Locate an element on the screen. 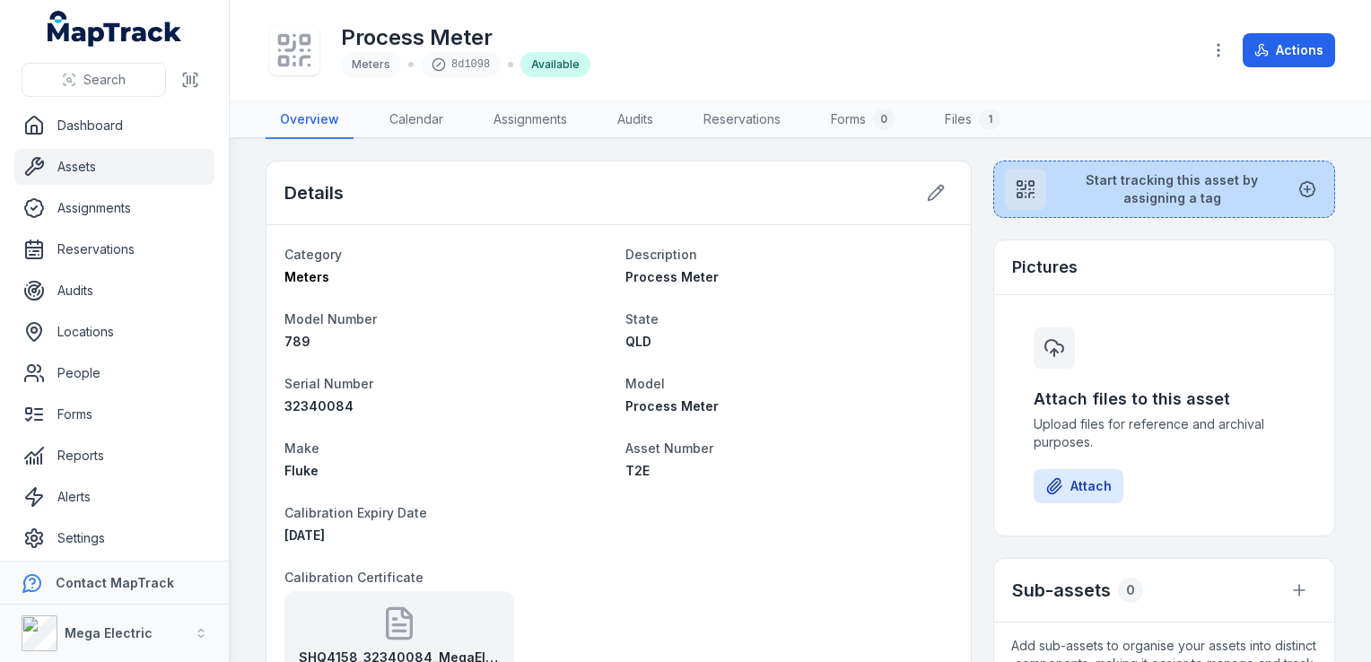  h1: Process Meter is located at coordinates (466, 38).